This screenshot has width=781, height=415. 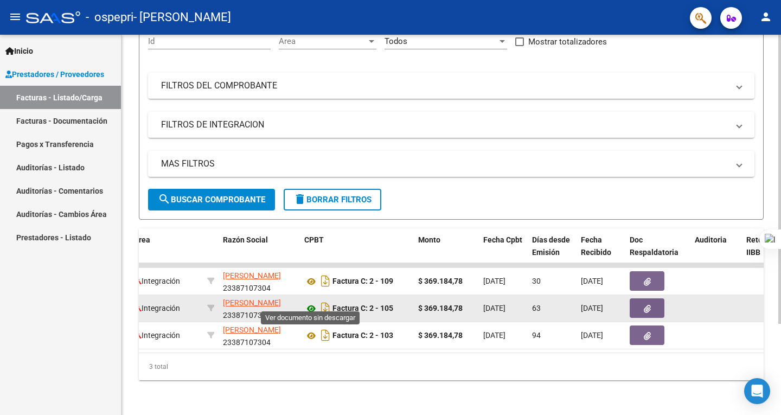 What do you see at coordinates (19, 51) in the screenshot?
I see `span: Inicio` at bounding box center [19, 51].